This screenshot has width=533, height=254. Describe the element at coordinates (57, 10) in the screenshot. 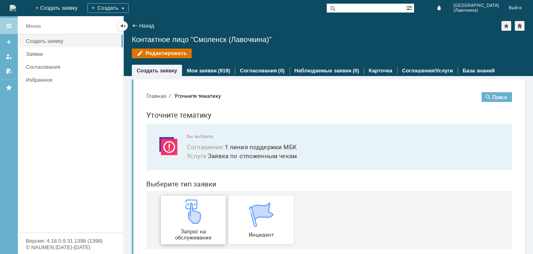

I see `div: Уточните тематику` at that location.